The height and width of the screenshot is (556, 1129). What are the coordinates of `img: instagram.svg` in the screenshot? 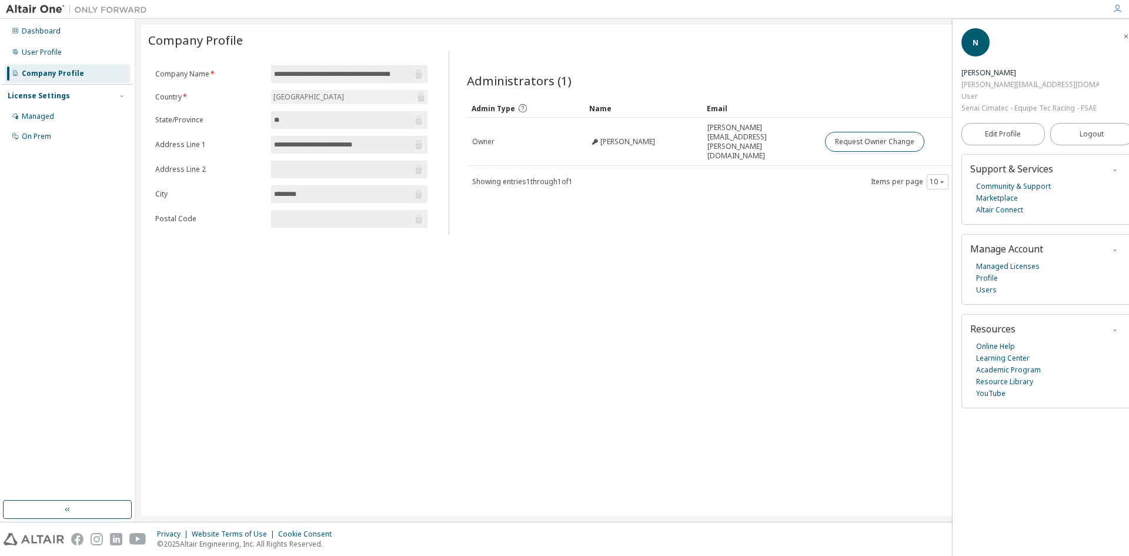 It's located at (96, 539).